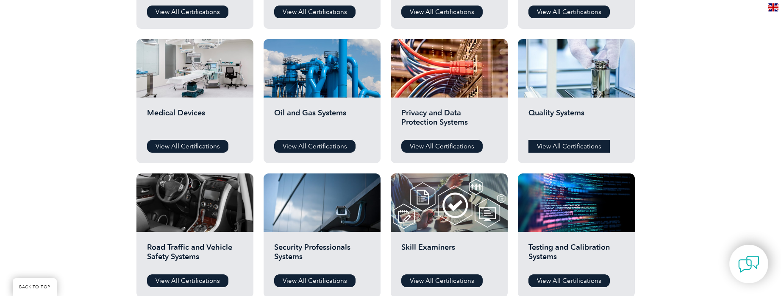 Image resolution: width=781 pixels, height=296 pixels. Describe the element at coordinates (449, 255) in the screenshot. I see `h2: Skill Examiners` at that location.